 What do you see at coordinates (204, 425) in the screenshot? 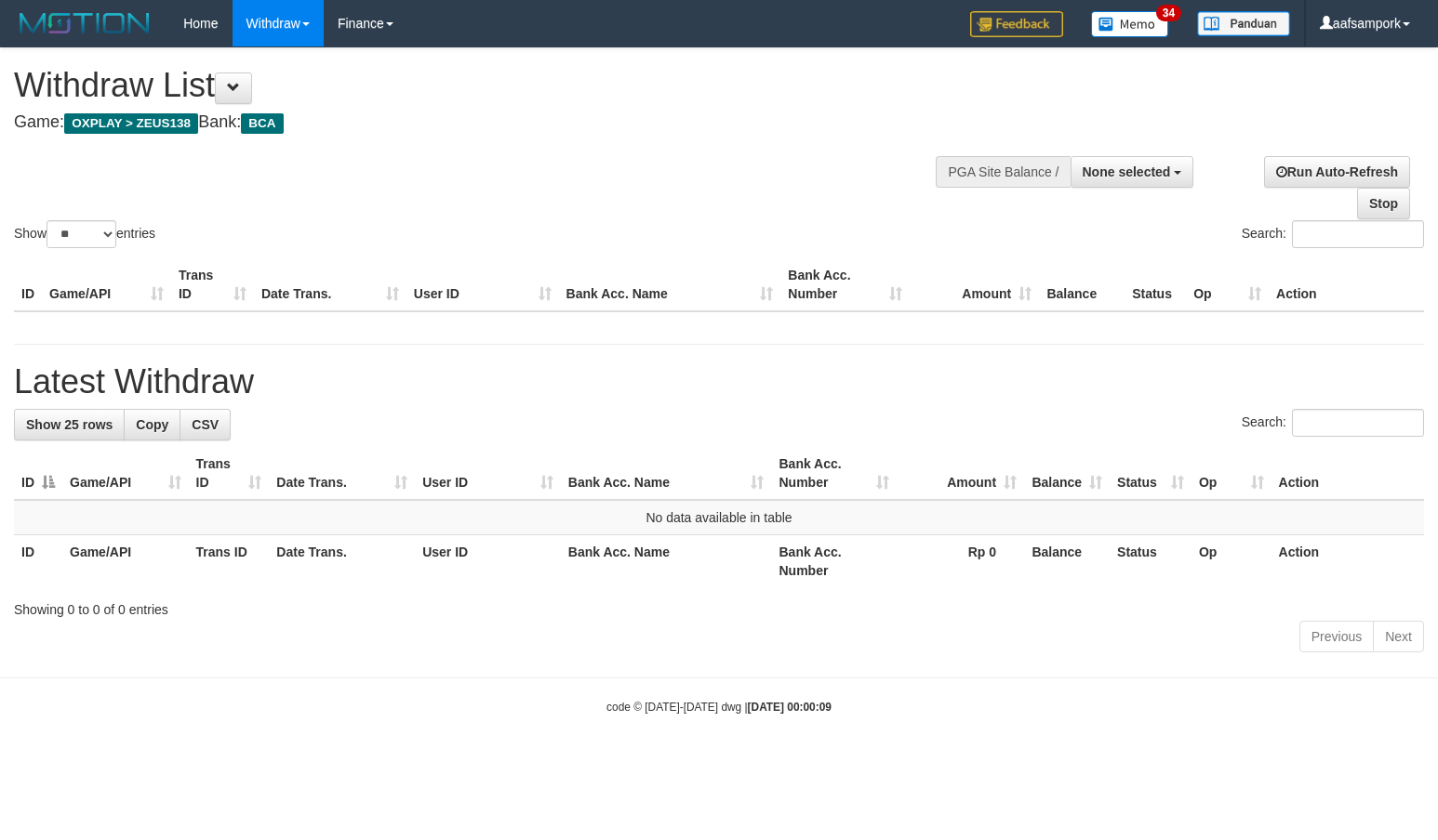
I see `span: CSV` at bounding box center [204, 425].